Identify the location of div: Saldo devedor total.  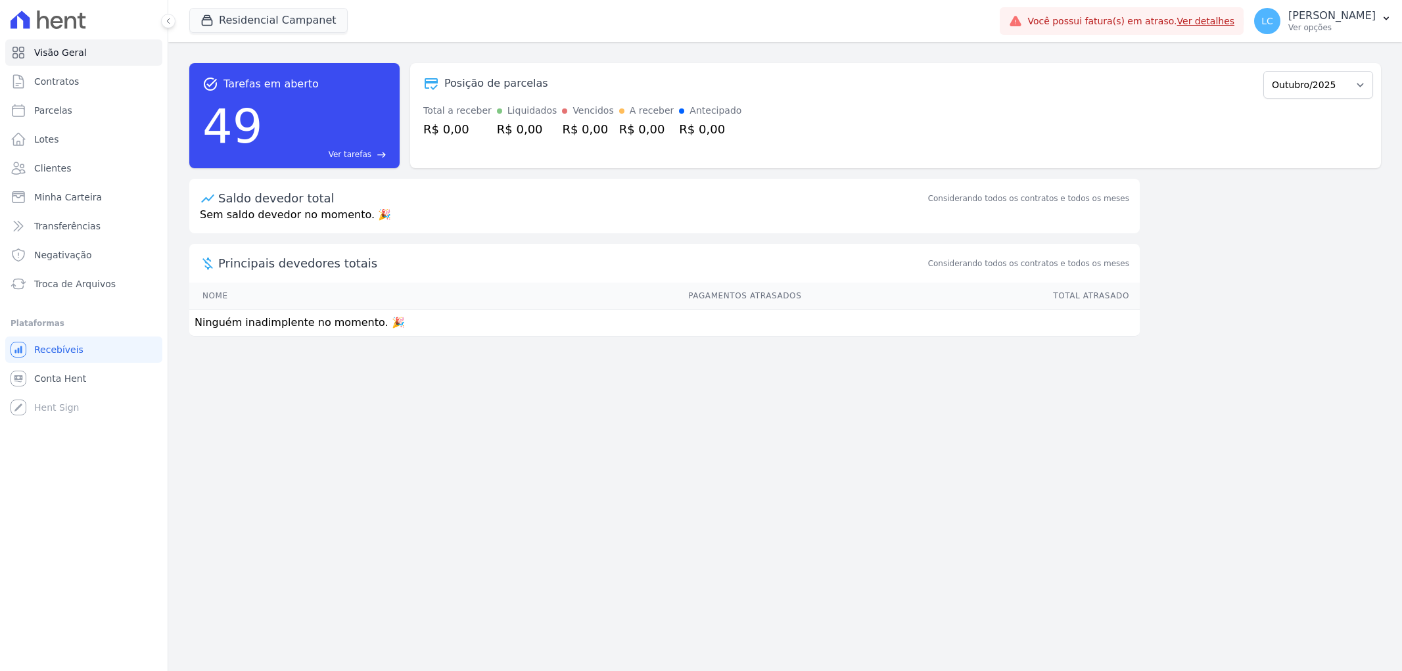
(572, 198).